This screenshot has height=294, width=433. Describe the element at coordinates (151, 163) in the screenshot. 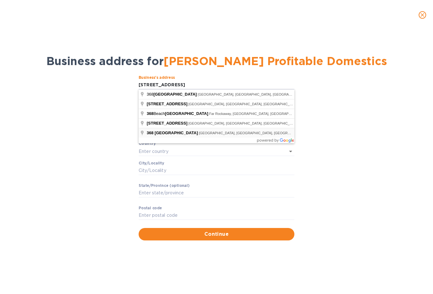

I see `label: Сity/Locаlity` at that location.